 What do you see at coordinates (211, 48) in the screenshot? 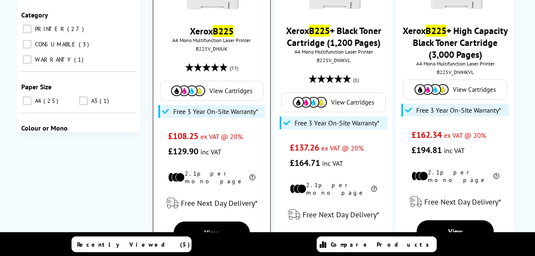
I see `div: B225V_DNIUK` at bounding box center [211, 48].